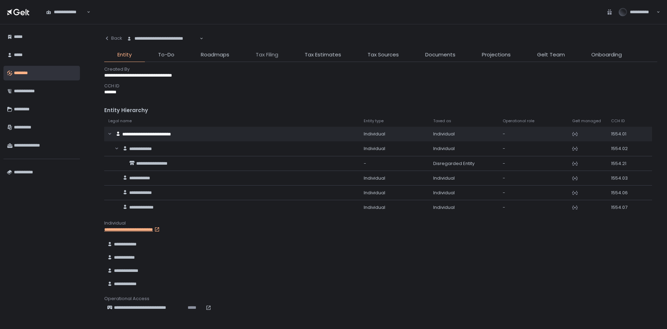 This screenshot has height=329, width=667. What do you see at coordinates (496, 55) in the screenshot?
I see `span: Projections` at bounding box center [496, 55].